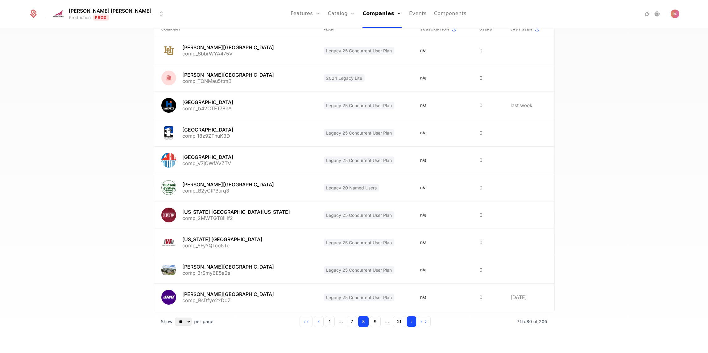  I want to click on th: Users, so click(487, 29).